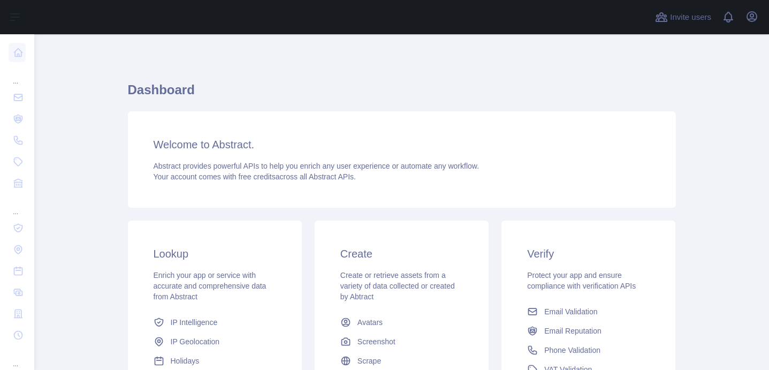 This screenshot has width=769, height=370. What do you see at coordinates (215, 254) in the screenshot?
I see `h3: Lookup` at bounding box center [215, 254].